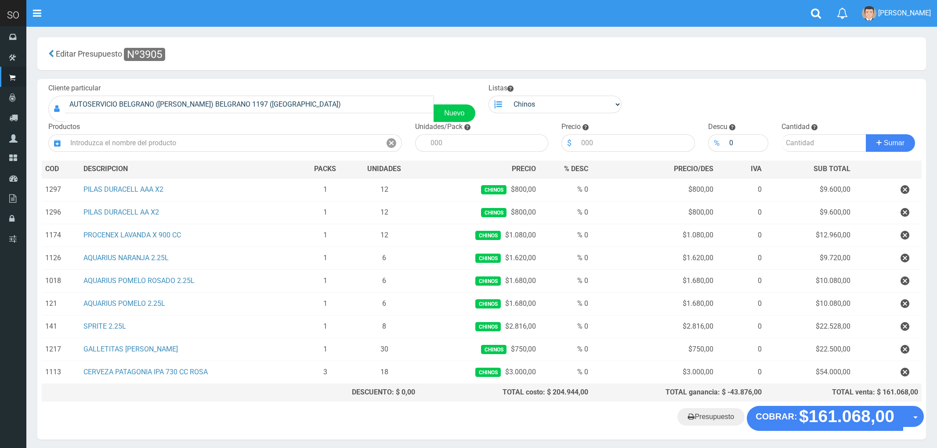 The image size is (937, 448). What do you see at coordinates (384, 372) in the screenshot?
I see `td: 18` at bounding box center [384, 372].